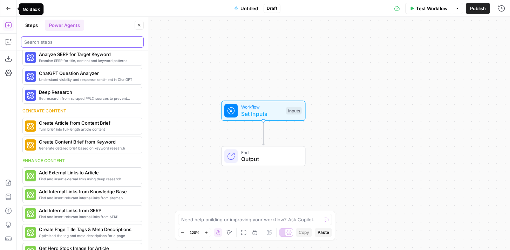  I want to click on button: Copy, so click(304, 233).